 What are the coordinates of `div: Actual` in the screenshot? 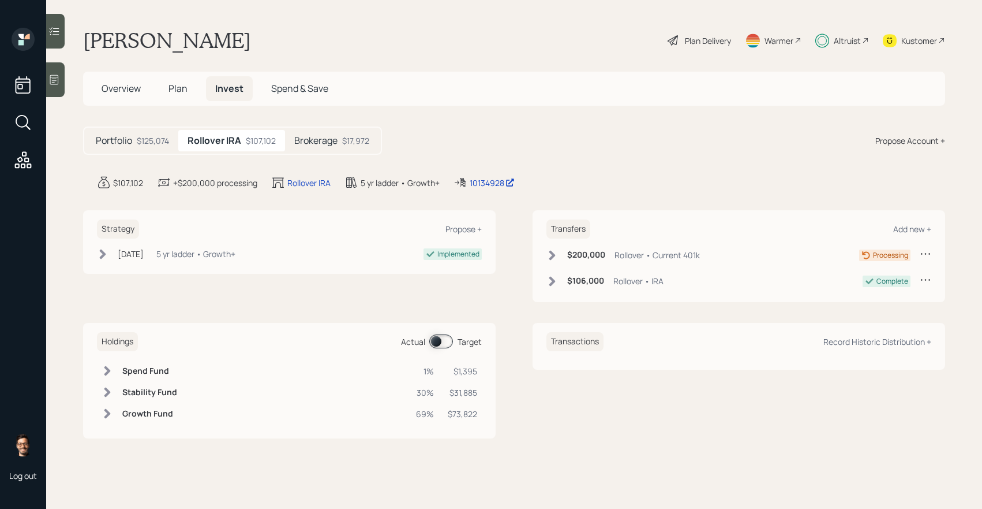 It's located at (413, 341).